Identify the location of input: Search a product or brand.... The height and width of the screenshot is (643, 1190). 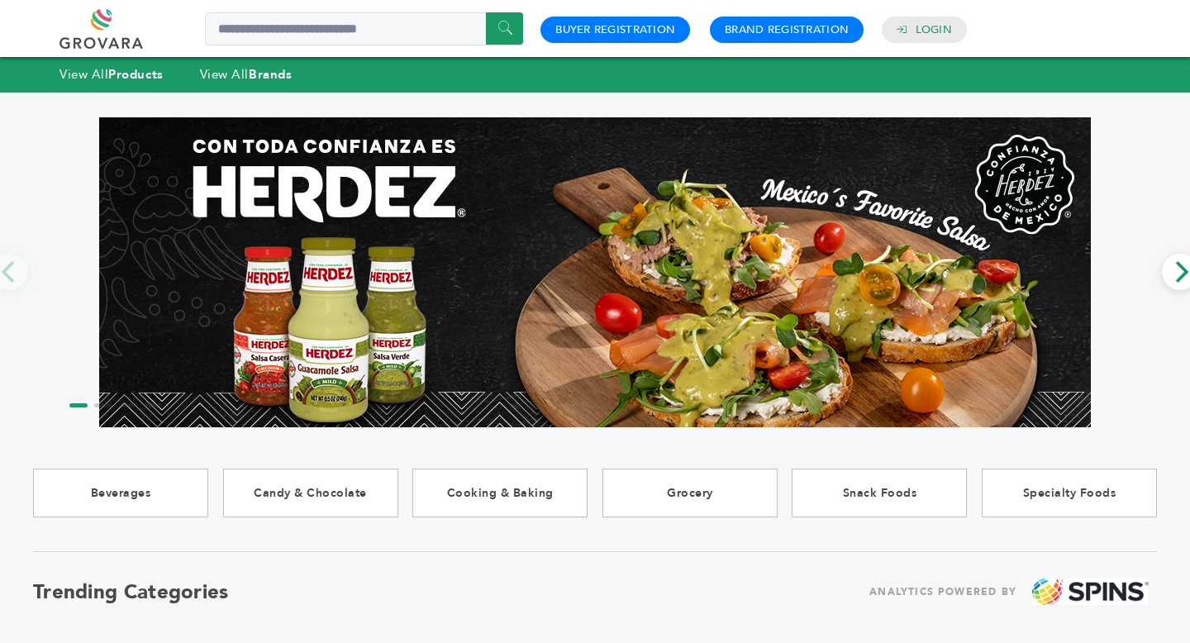
(364, 29).